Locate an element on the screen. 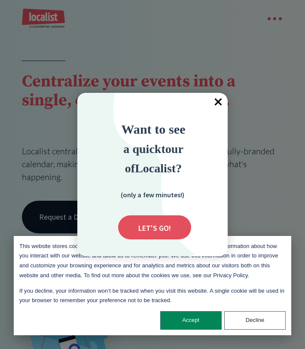 Image resolution: width=305 pixels, height=349 pixels. strong: (only a few minutes!) is located at coordinates (153, 195).